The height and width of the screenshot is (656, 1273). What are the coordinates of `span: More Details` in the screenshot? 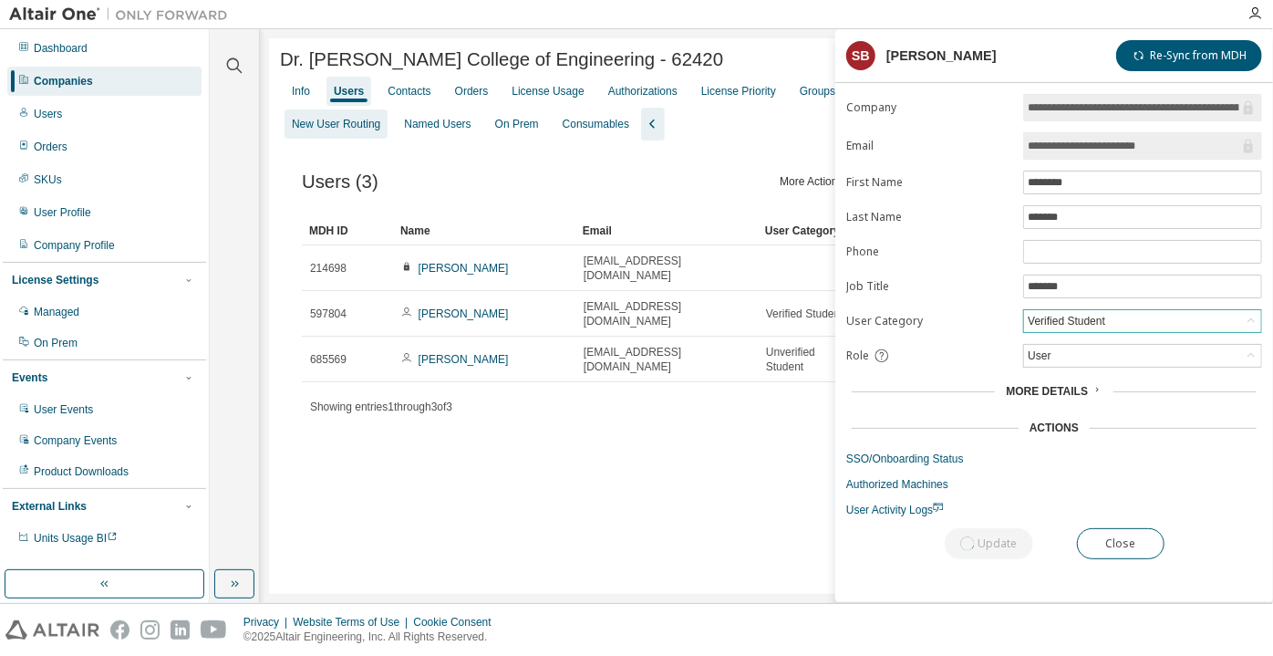 It's located at (1047, 391).